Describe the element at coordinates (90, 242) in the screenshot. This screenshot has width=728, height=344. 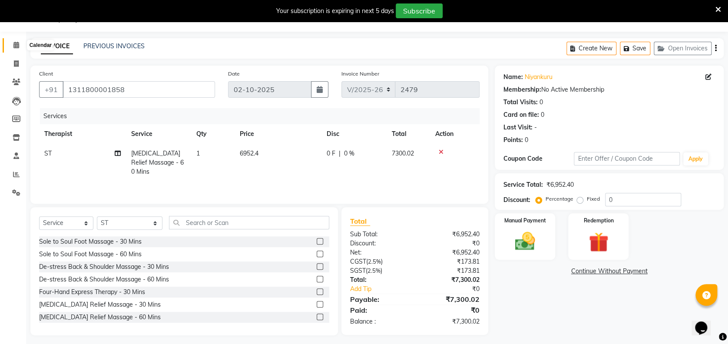
I see `div: Sole to Soul Foot Massage - 30 Mins` at that location.